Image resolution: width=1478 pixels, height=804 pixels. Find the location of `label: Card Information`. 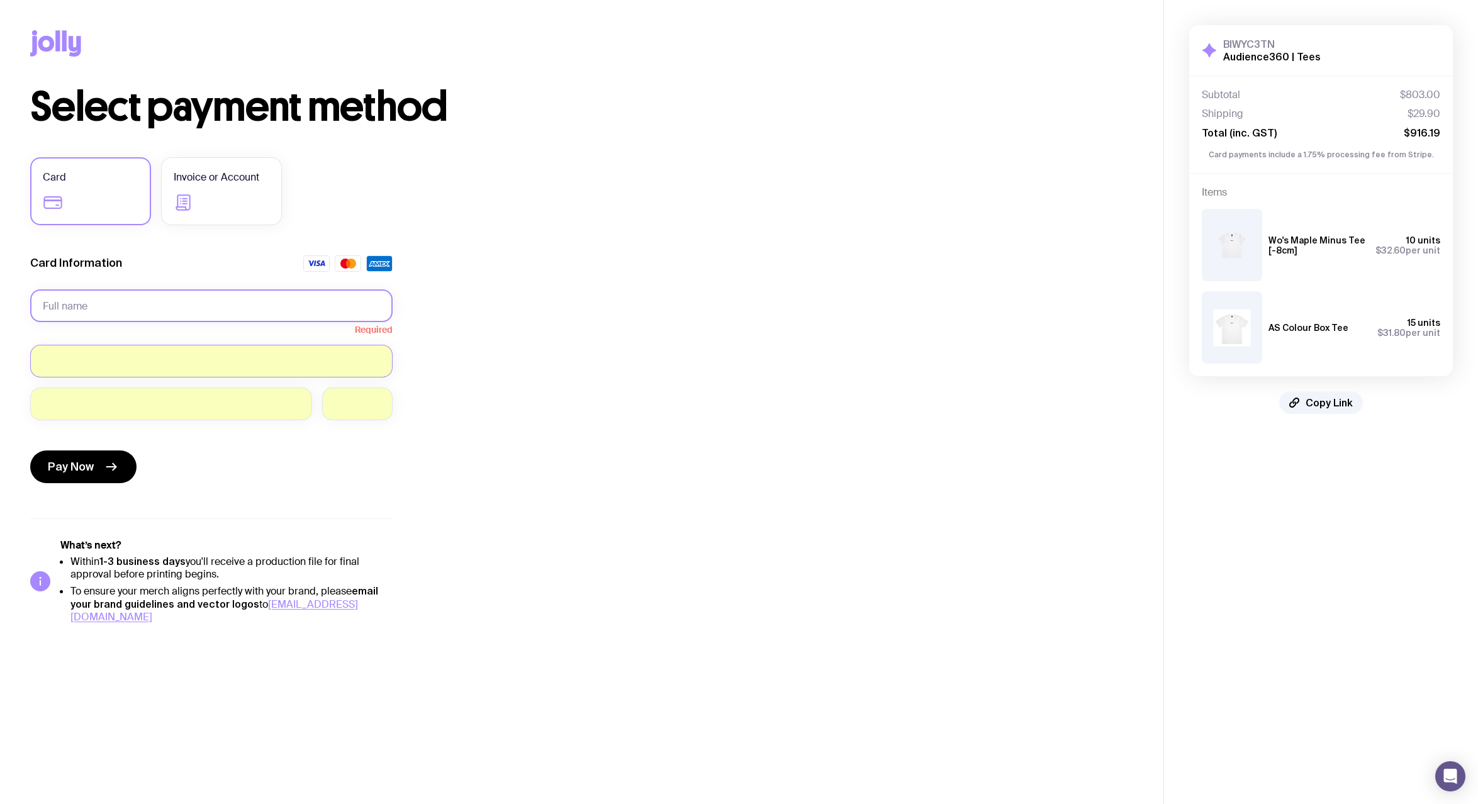

label: Card Information is located at coordinates (76, 263).